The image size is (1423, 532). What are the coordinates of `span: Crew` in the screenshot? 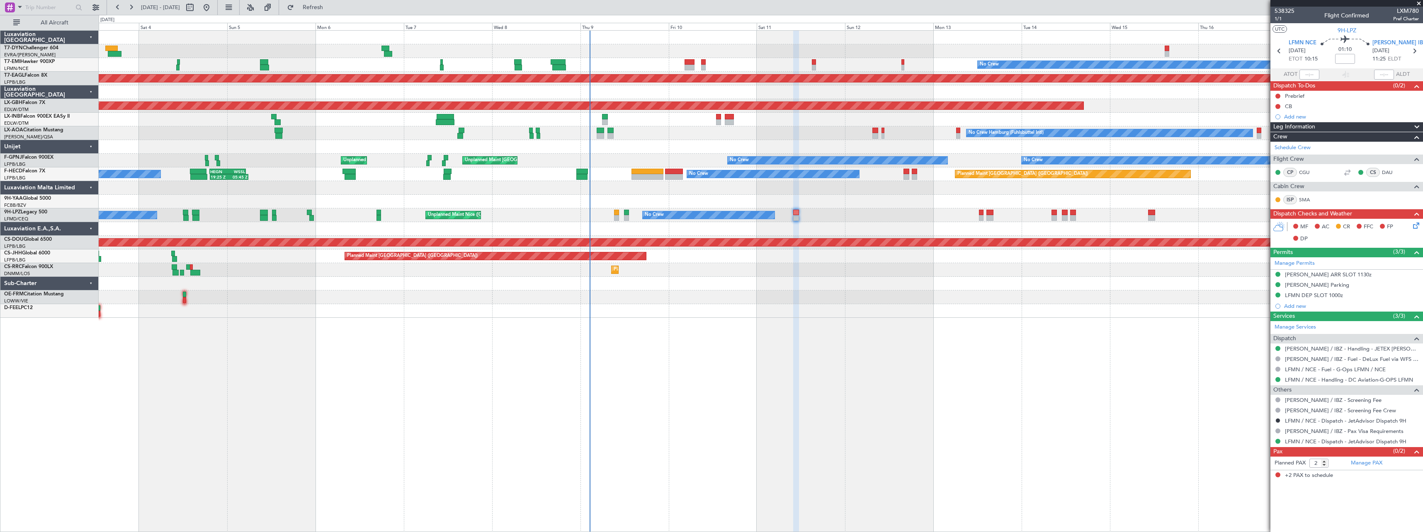 It's located at (1280, 137).